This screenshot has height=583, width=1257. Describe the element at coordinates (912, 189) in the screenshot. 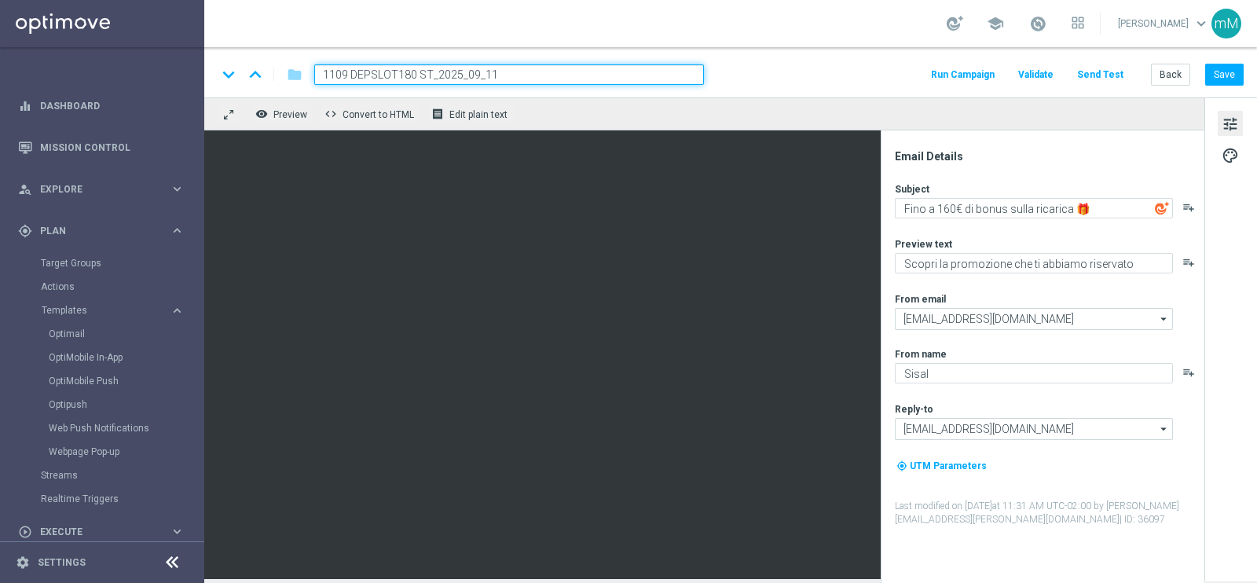

I see `label: Subject` at that location.